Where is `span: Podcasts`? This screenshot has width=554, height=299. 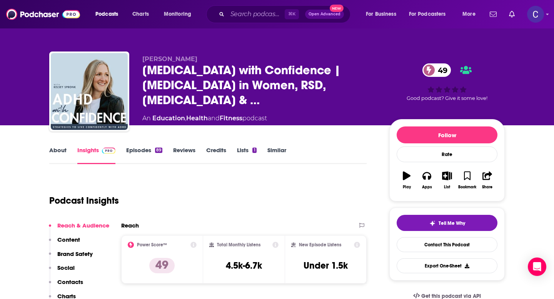
span: Podcasts is located at coordinates (107, 14).